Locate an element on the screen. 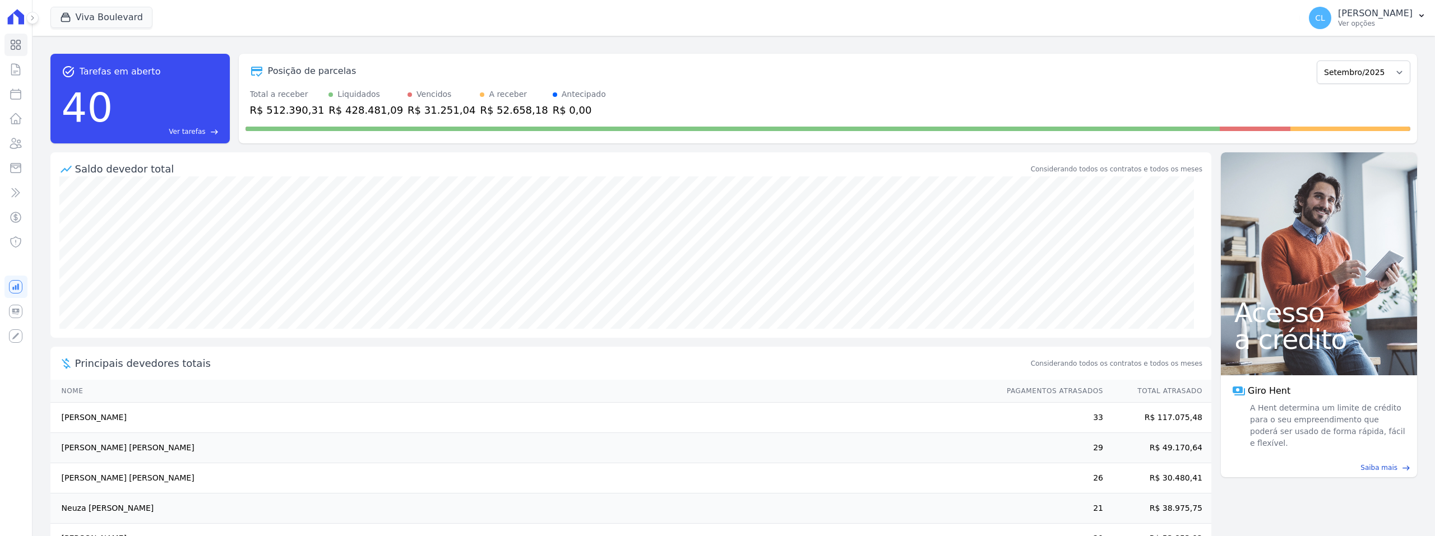 The height and width of the screenshot is (536, 1435). div: Total a receber is located at coordinates (287, 94).